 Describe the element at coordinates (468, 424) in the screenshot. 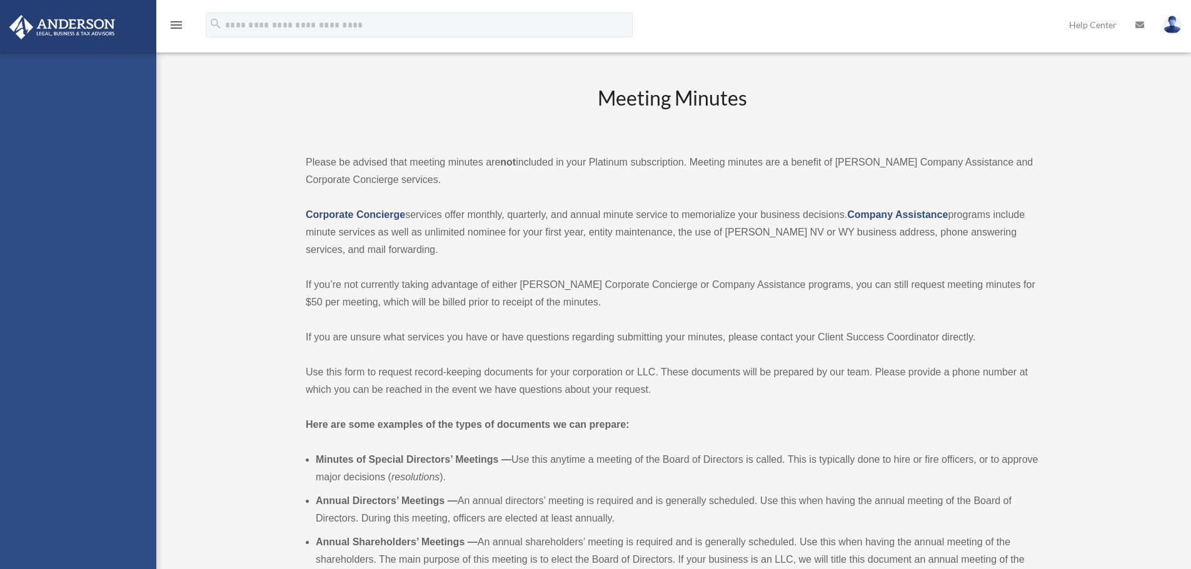

I see `strong: Here are some examples of the types of documents we can prepare:` at that location.